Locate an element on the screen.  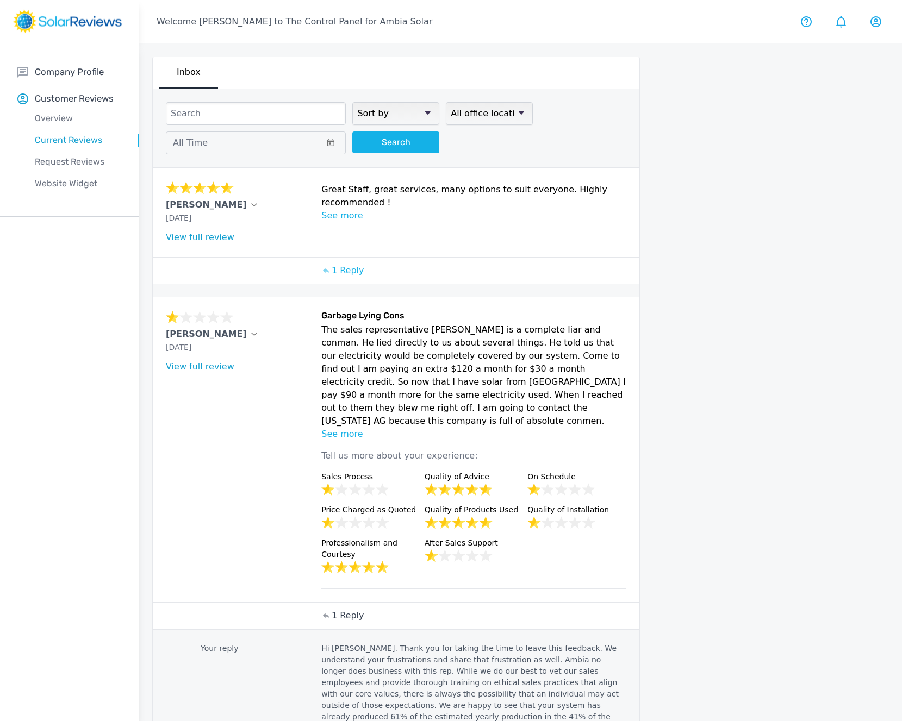
p: Professionalism and Courtesy is located at coordinates (370, 549).